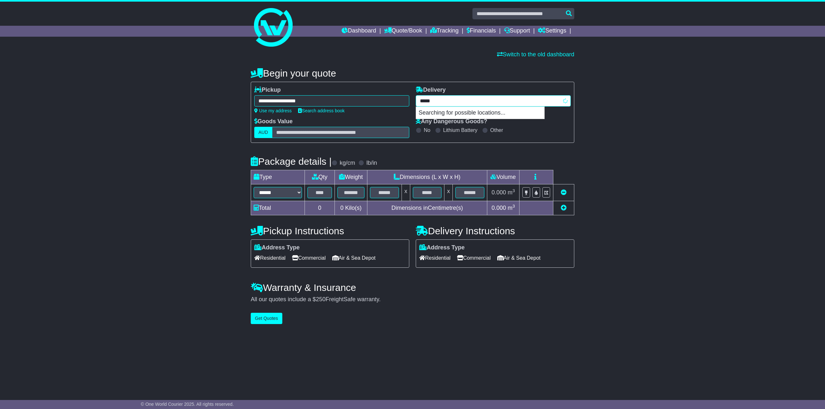  I want to click on h4: Warranty & Insurance, so click(412, 288).